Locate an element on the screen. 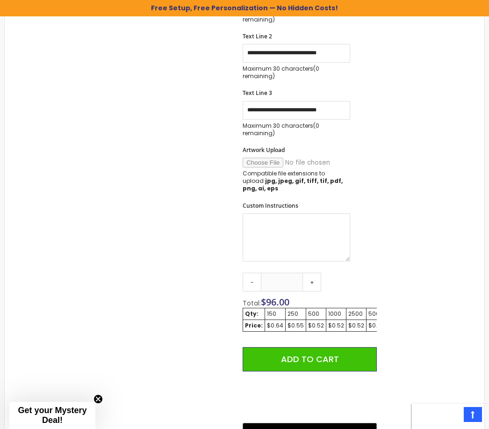 The image size is (489, 429). span: Text Line 3 is located at coordinates (257, 93).